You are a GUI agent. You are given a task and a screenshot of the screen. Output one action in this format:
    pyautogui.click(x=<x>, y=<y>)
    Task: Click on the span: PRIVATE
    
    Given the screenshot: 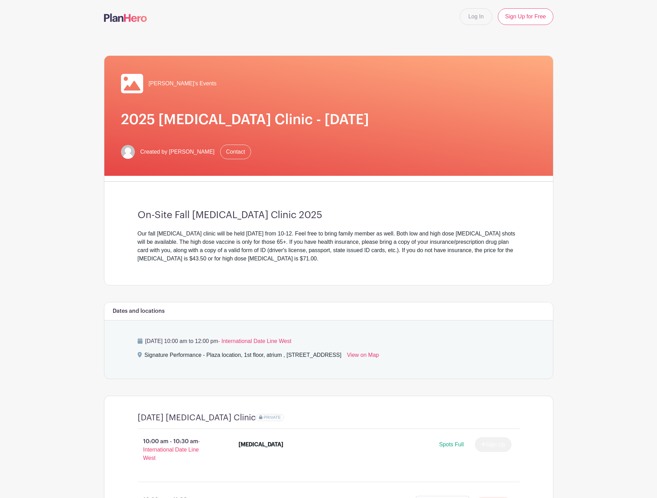 What is the action you would take?
    pyautogui.click(x=272, y=417)
    